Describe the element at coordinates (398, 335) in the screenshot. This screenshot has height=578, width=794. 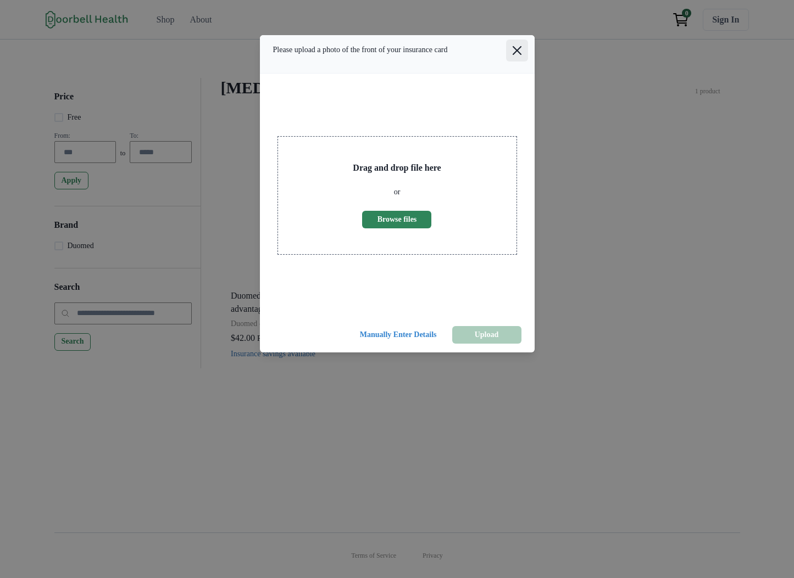
I see `button: Manually Enter Details` at that location.